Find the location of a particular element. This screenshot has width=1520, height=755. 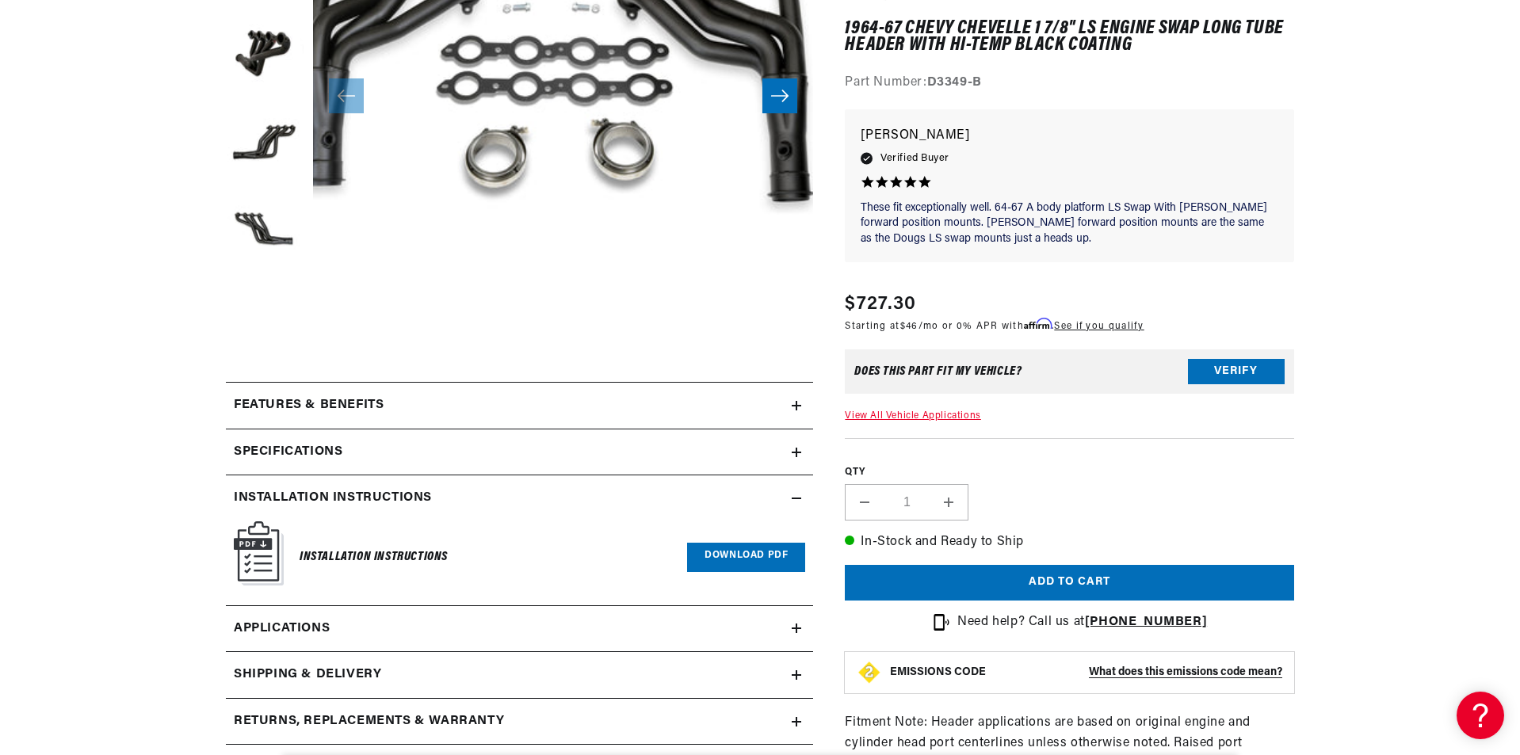

strong: EMISSIONS CODE is located at coordinates (938, 673).